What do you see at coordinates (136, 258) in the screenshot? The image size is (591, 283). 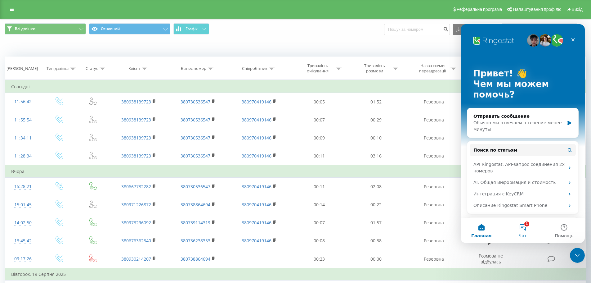 I see `a: 380930214207` at bounding box center [136, 258].